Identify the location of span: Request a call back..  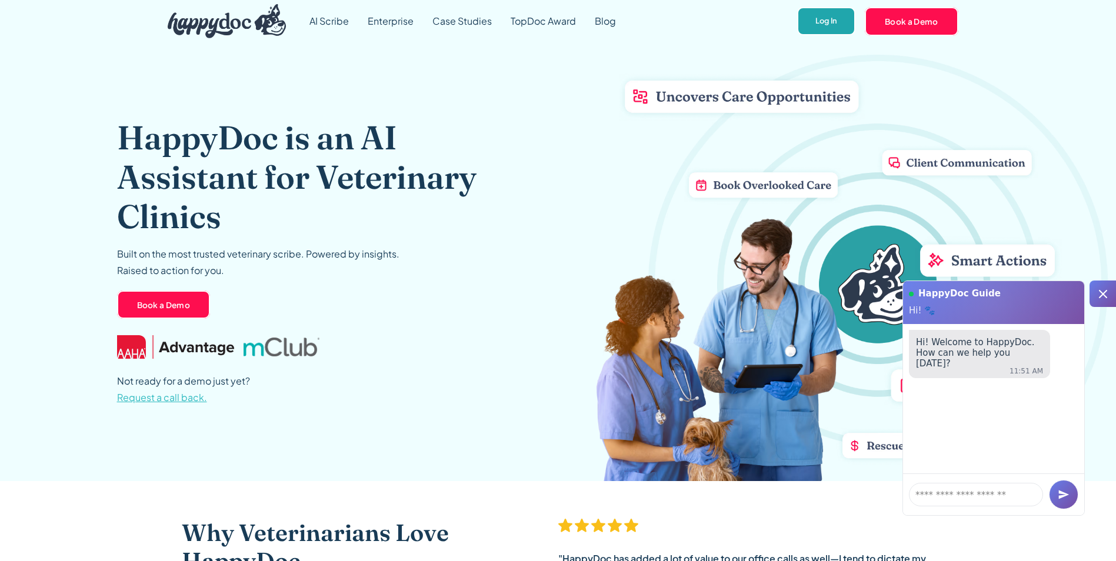
(162, 397).